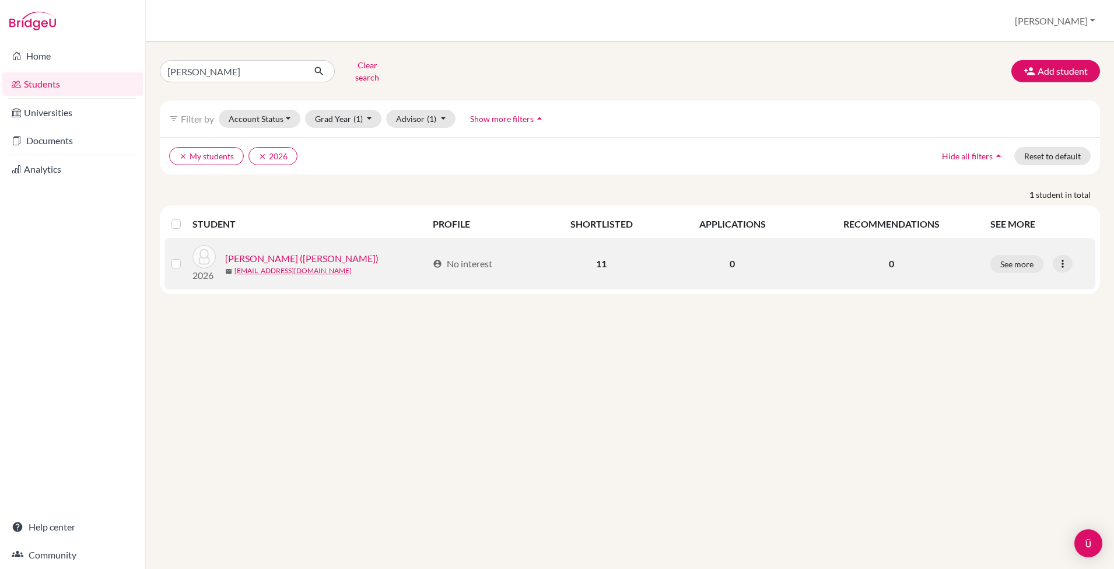 The width and height of the screenshot is (1114, 569). I want to click on button: Advisor(1), so click(421, 118).